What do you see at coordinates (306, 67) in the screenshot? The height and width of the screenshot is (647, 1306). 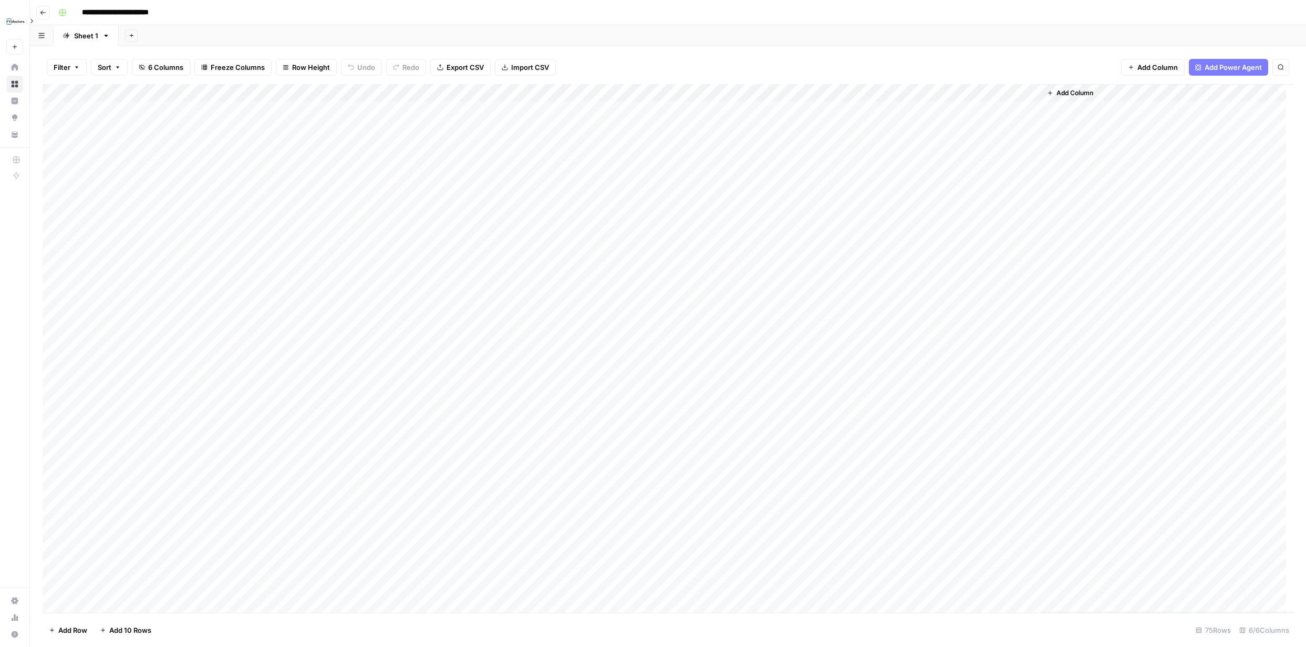 I see `button: Row Height` at bounding box center [306, 67].